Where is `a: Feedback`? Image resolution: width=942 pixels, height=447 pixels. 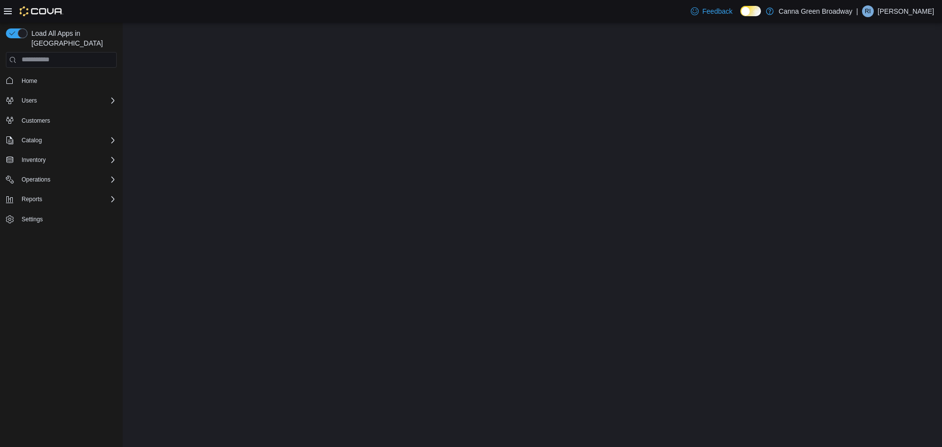 a: Feedback is located at coordinates (711, 11).